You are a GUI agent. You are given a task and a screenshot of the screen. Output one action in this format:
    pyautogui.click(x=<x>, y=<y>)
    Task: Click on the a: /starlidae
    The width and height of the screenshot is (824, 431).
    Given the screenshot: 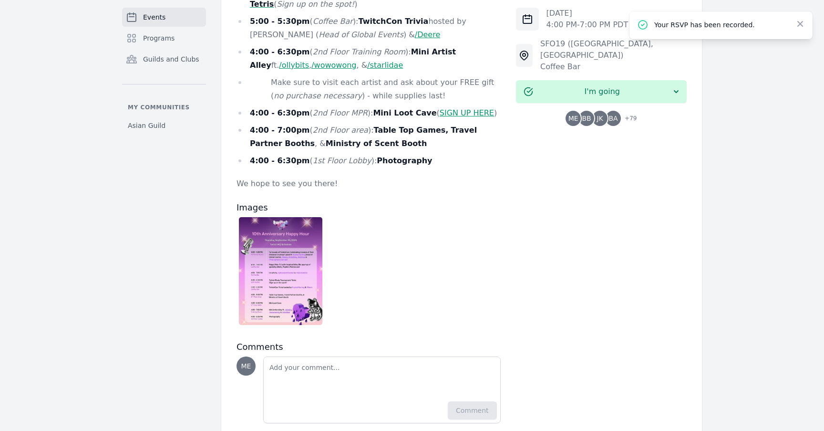 What is the action you would take?
    pyautogui.click(x=385, y=65)
    